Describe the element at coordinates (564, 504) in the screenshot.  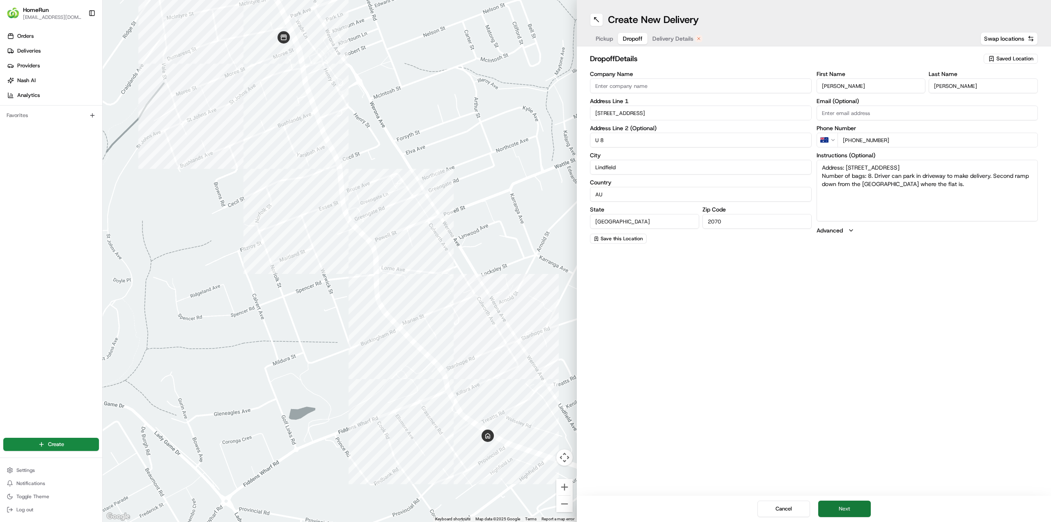
I see `button: Zoom out` at that location.